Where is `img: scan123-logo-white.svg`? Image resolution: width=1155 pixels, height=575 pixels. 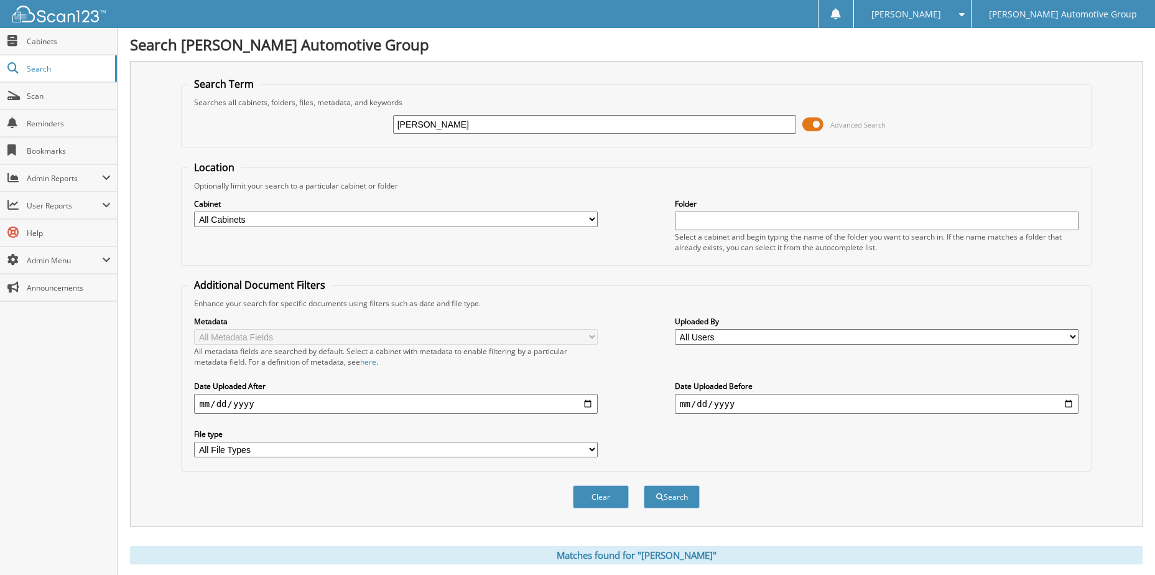 img: scan123-logo-white.svg is located at coordinates (59, 14).